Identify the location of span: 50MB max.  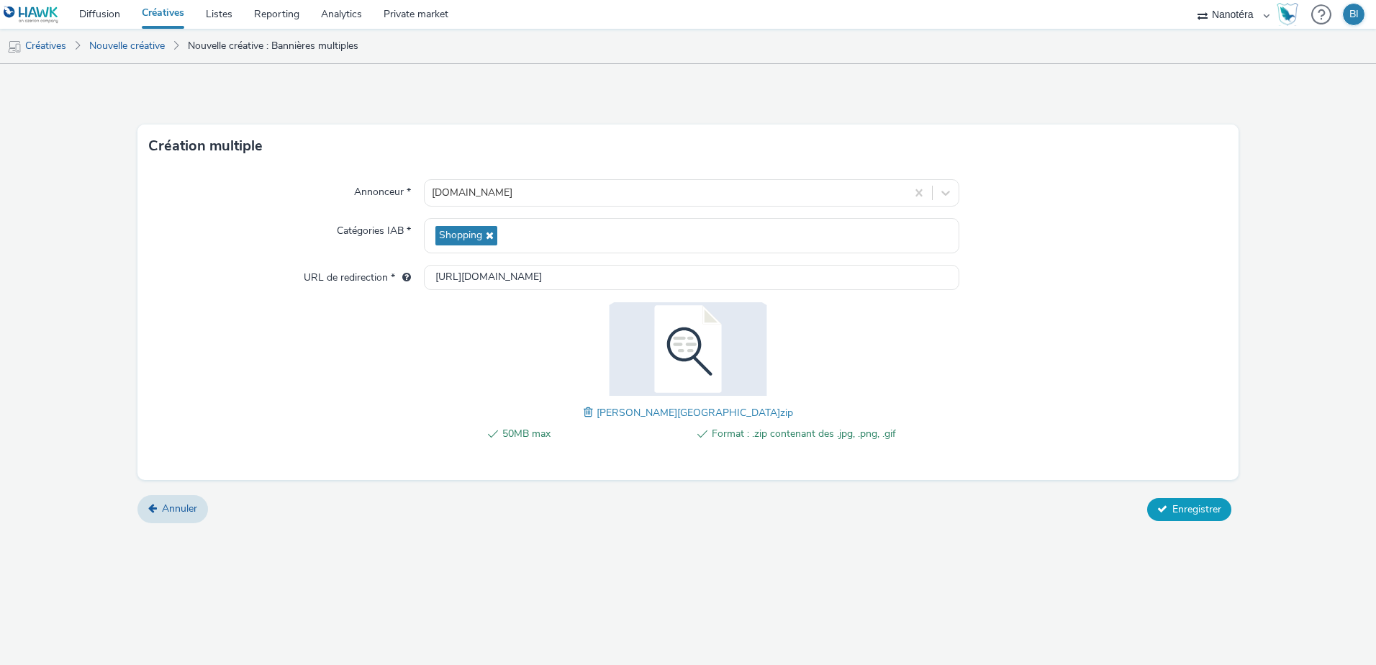
(594, 434).